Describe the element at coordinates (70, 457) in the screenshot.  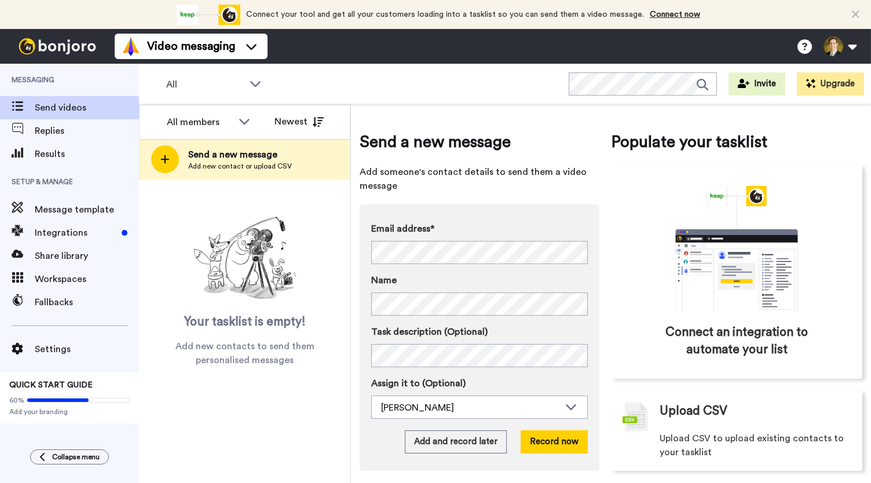
I see `button: Collapse menu` at that location.